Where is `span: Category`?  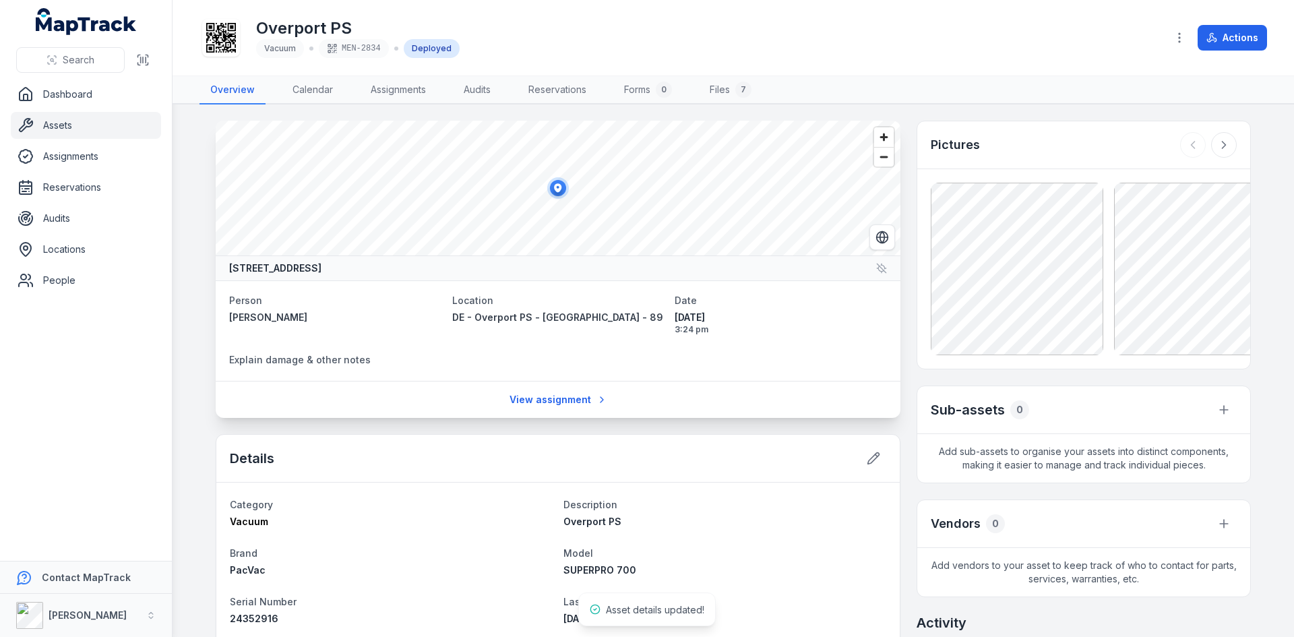 span: Category is located at coordinates (251, 504).